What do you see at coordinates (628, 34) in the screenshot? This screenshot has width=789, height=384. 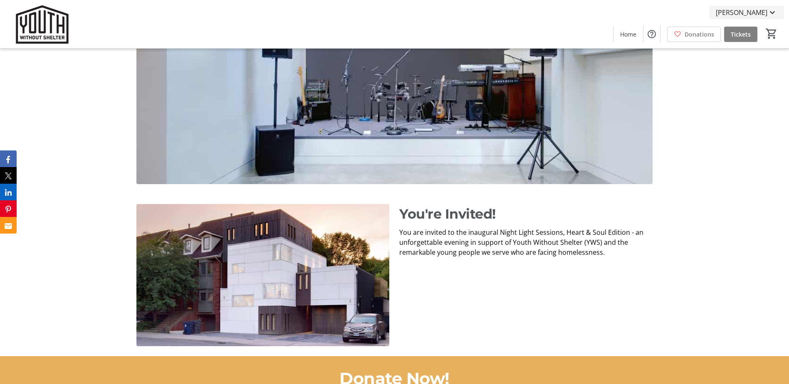 I see `a: Home` at bounding box center [628, 34].